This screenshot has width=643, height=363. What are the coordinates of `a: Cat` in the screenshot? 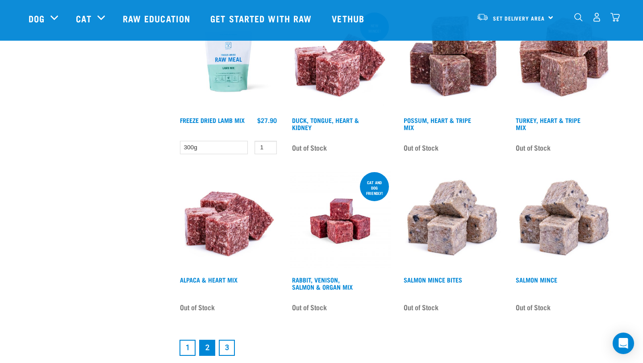 It's located at (84, 18).